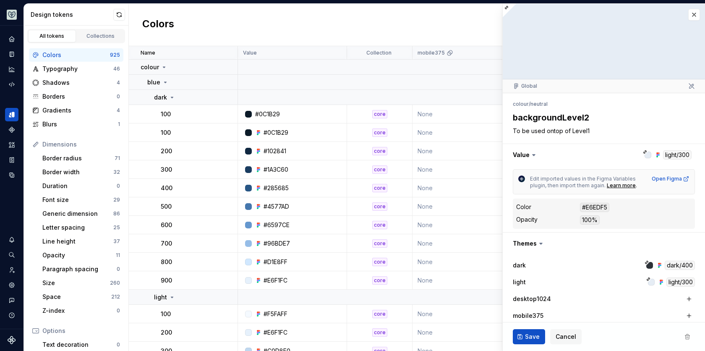  Describe the element at coordinates (81, 310) in the screenshot. I see `a: Z-index0` at that location.